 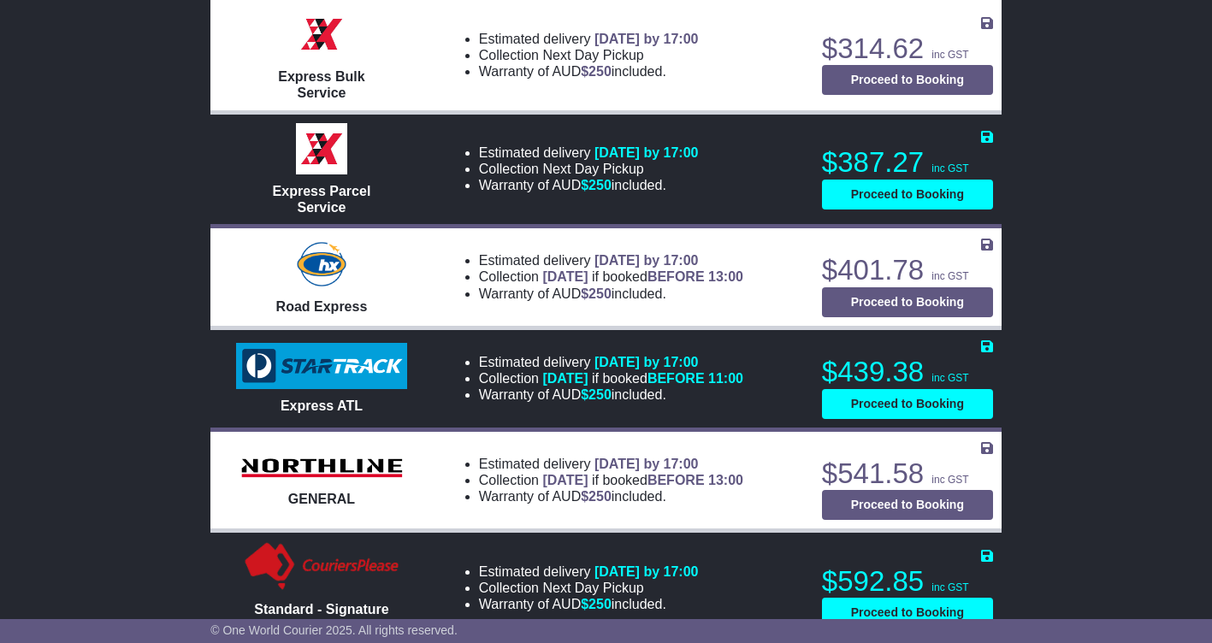 I want to click on img: StarTrack: Express ATL, so click(x=322, y=366).